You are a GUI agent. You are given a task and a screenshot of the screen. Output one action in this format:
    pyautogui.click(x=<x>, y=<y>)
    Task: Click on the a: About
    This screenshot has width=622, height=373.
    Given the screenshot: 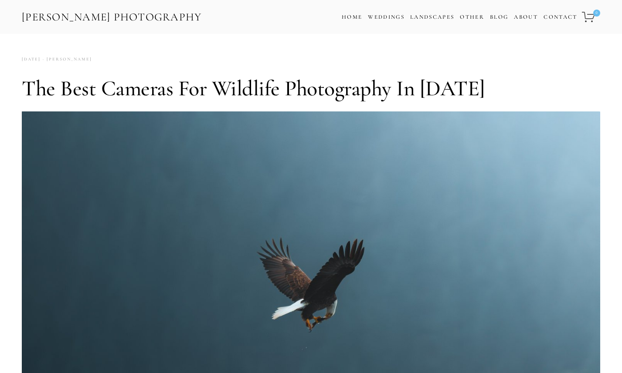 What is the action you would take?
    pyautogui.click(x=525, y=17)
    